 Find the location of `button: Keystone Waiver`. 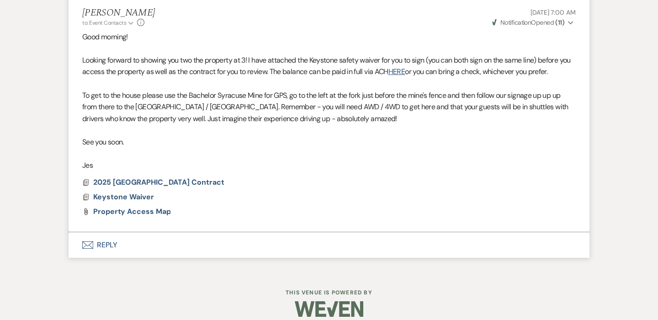

button: Keystone Waiver is located at coordinates (125, 197).